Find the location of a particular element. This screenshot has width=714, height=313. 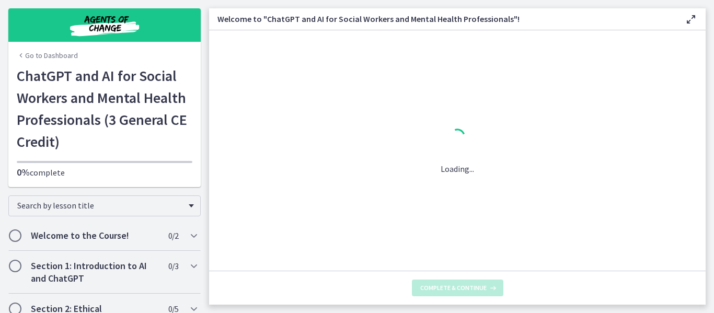

h2: Section 1: Introduction to AI and ChatGPT is located at coordinates (95, 272).